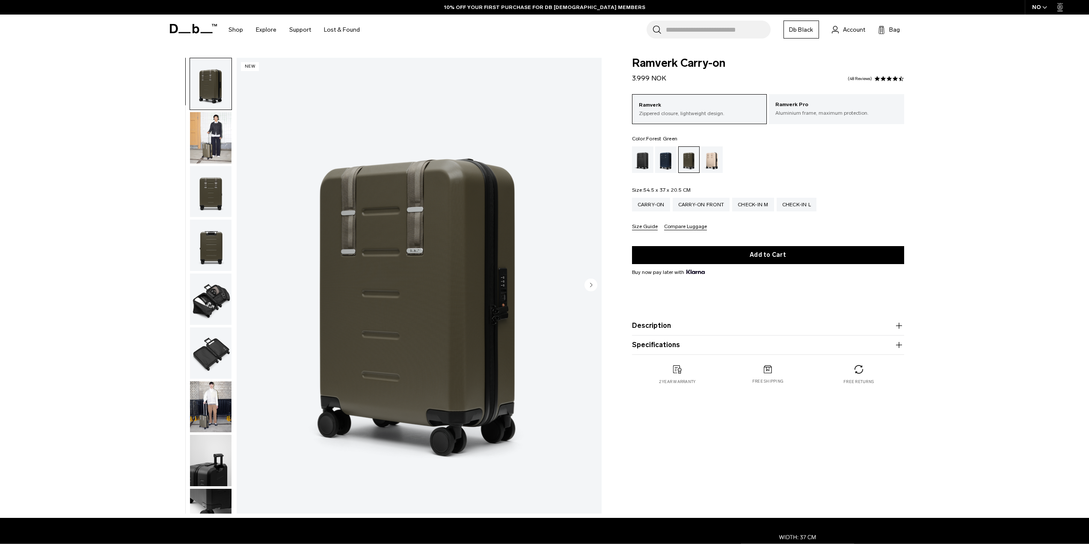 This screenshot has width=1089, height=544. Describe the element at coordinates (695, 272) in the screenshot. I see `img: {"height" => 20, "alt" => "Klarna"}` at that location.